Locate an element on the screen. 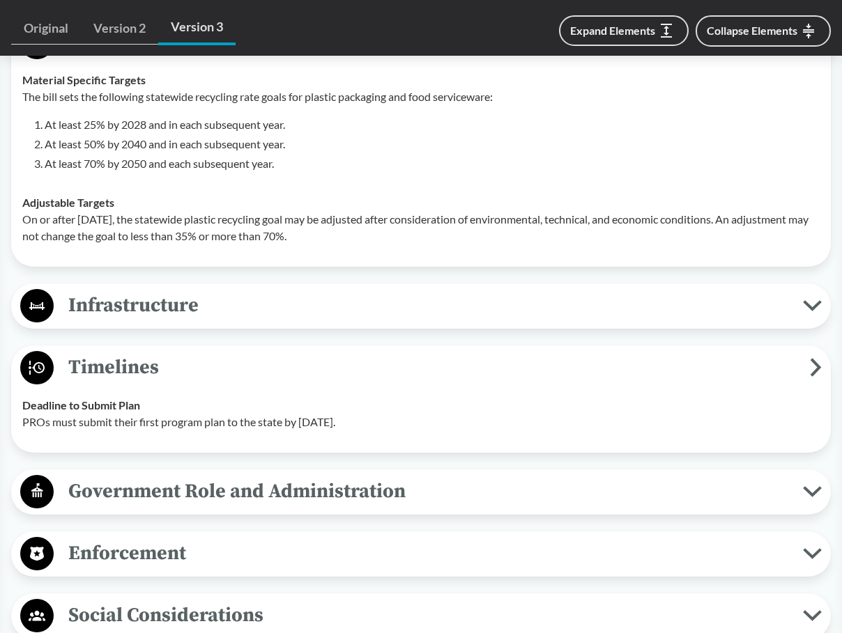 This screenshot has width=842, height=633. a: Version 2 is located at coordinates (119, 29).